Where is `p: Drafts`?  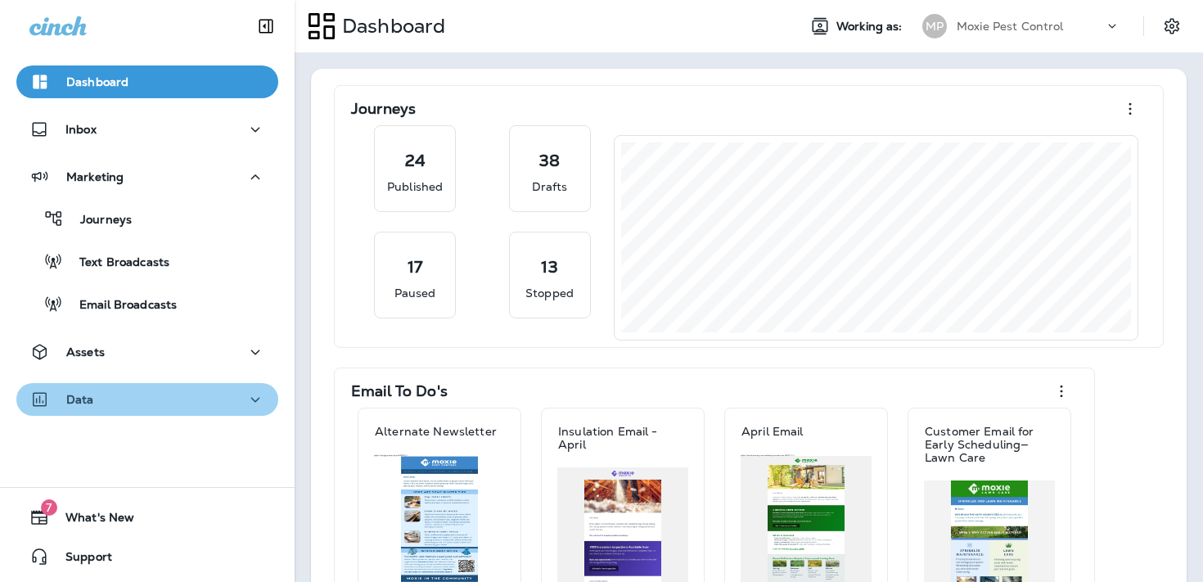 p: Drafts is located at coordinates (550, 187).